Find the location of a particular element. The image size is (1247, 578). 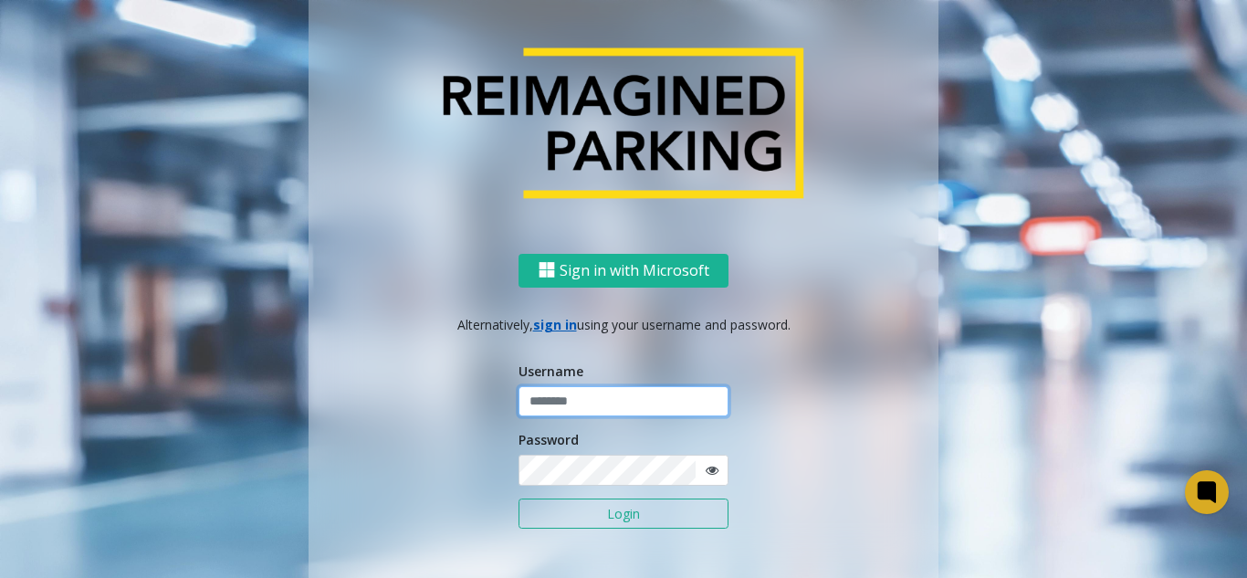

a: sign in is located at coordinates (555, 323).